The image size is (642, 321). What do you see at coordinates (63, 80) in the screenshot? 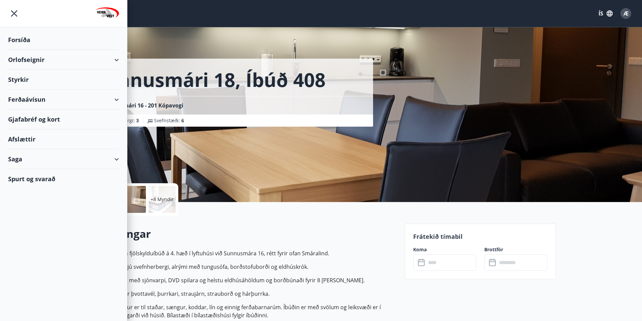
I see `div: Styrkir` at bounding box center [63, 80].